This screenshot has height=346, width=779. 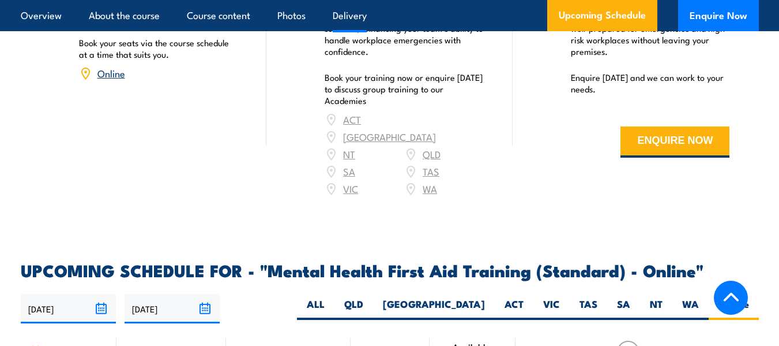 I want to click on label: QLD, so click(x=354, y=308).